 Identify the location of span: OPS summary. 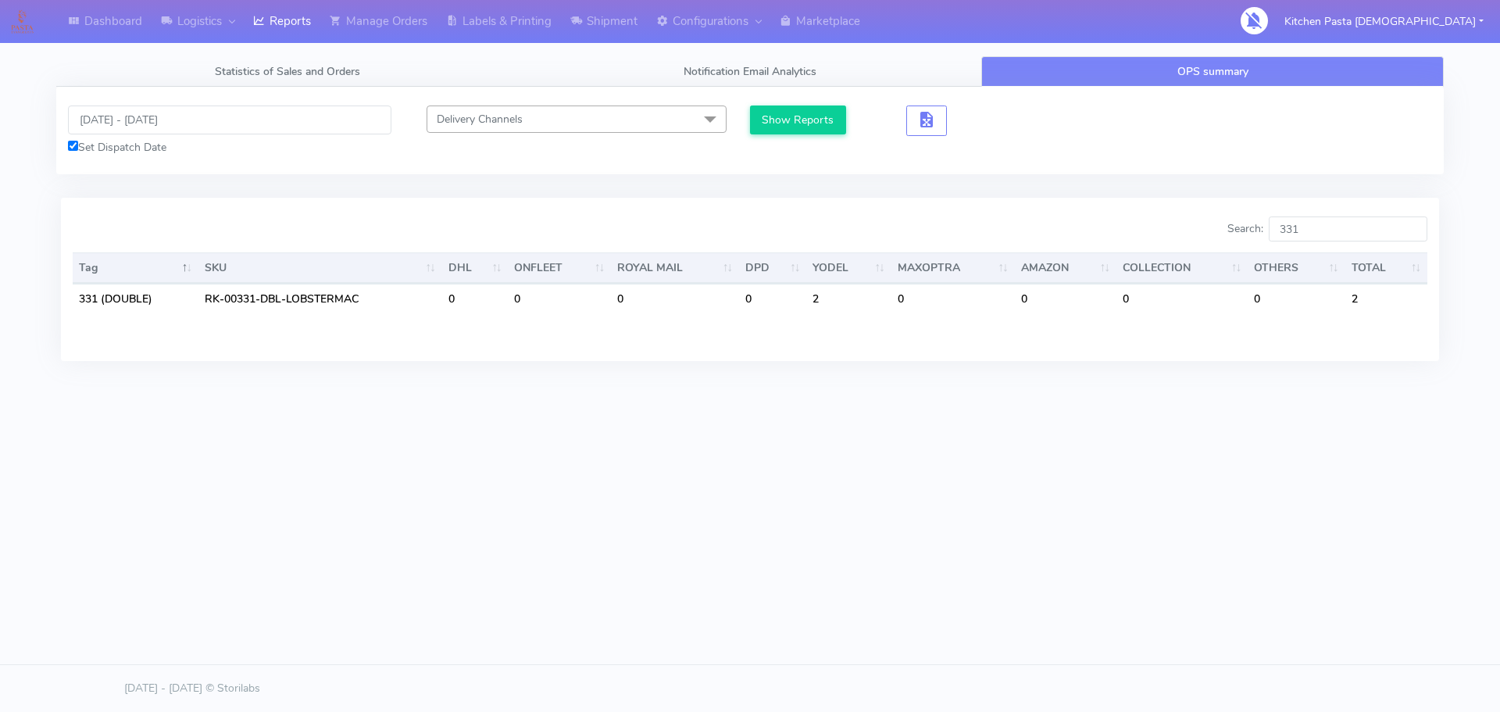
(1212, 71).